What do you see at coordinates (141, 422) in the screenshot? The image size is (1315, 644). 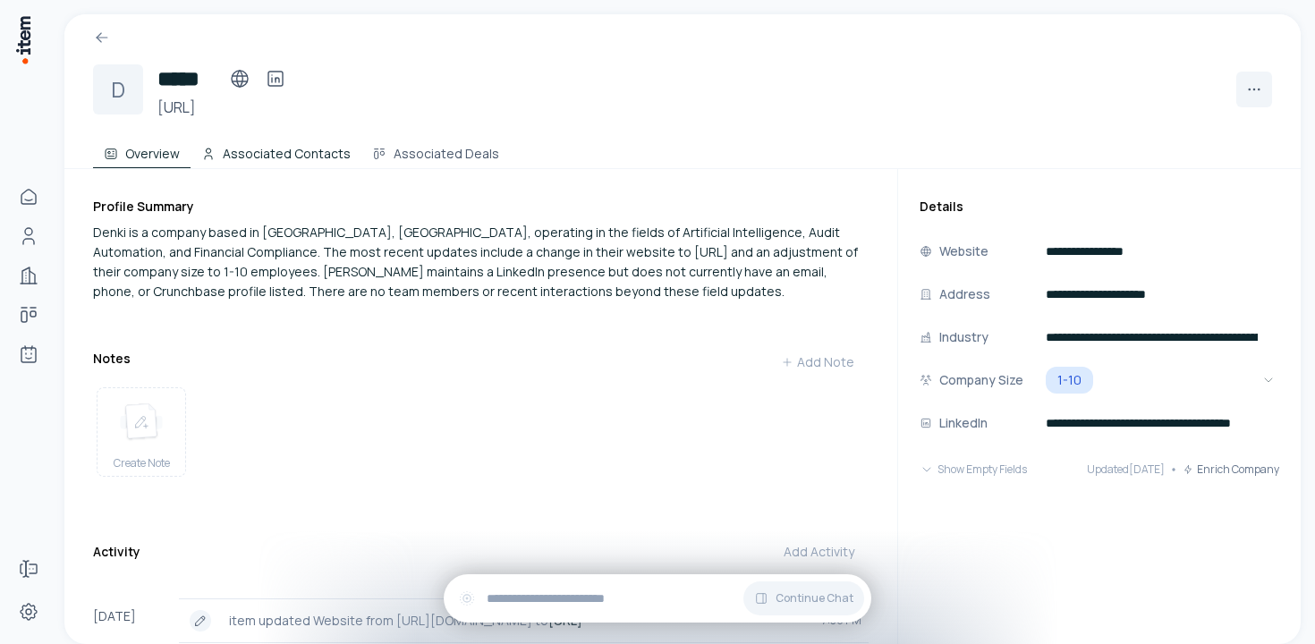 I see `img: create note` at bounding box center [141, 422].